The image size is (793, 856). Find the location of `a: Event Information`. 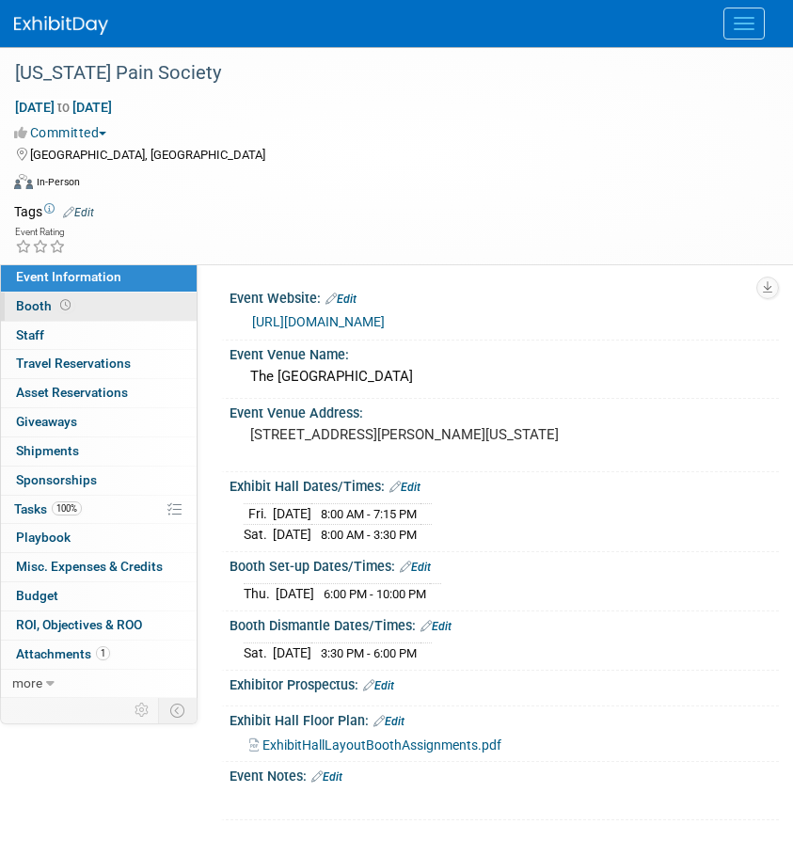

a: Event Information is located at coordinates (99, 277).